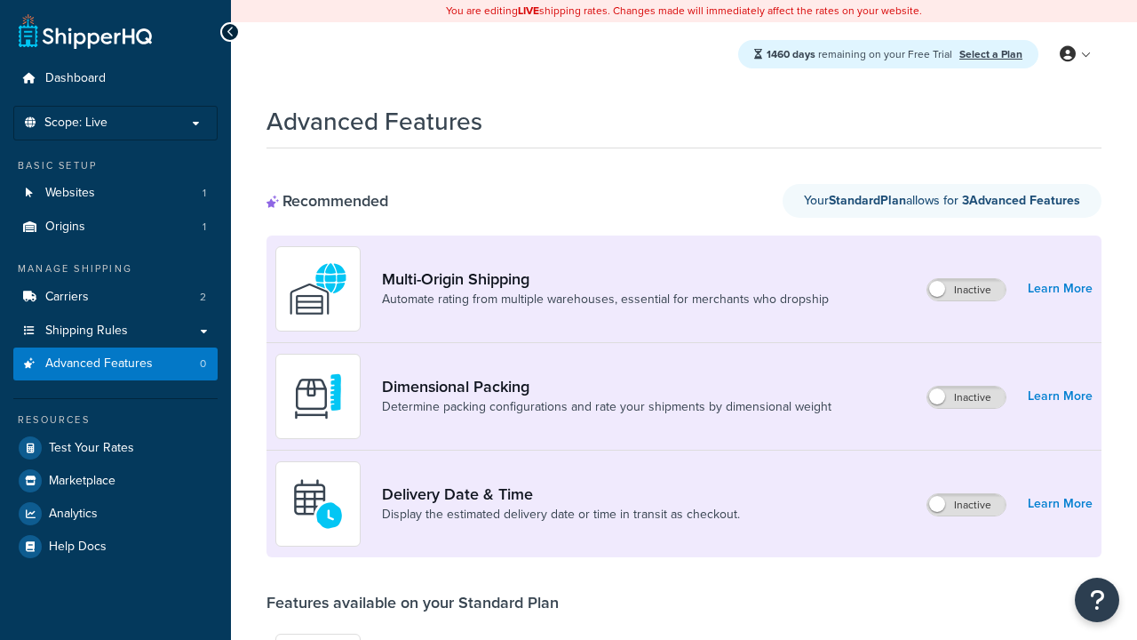  What do you see at coordinates (1097, 600) in the screenshot?
I see `button: Open Resource Center` at bounding box center [1097, 600].